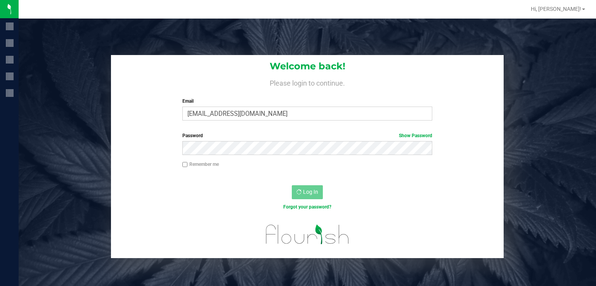  What do you see at coordinates (310, 192) in the screenshot?
I see `span: Log In` at bounding box center [310, 192].